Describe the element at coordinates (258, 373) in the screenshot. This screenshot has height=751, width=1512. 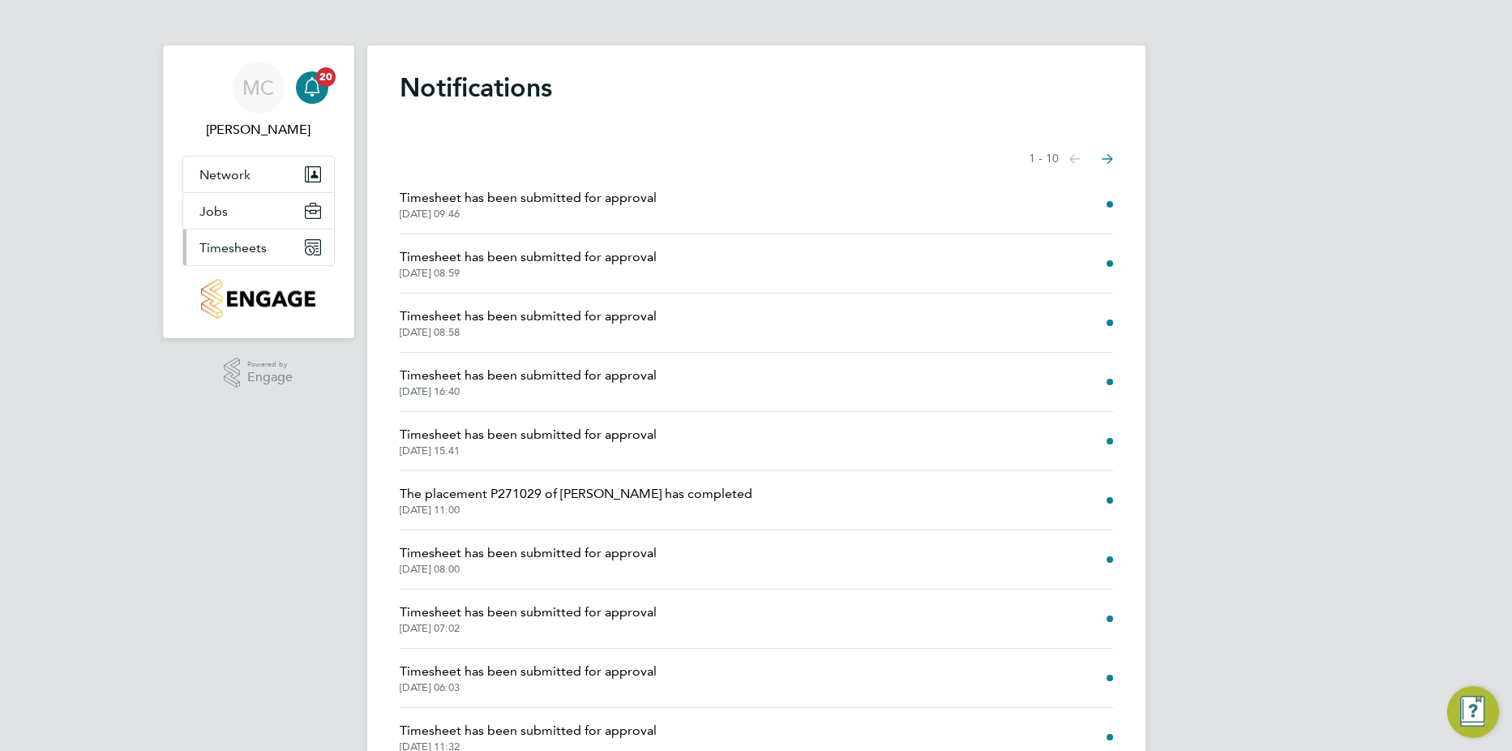
I see `a: Powered byEngage` at that location.